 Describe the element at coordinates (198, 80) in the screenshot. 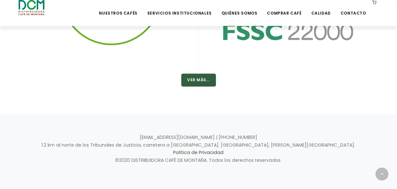

I see `button: Ver Más...` at that location.